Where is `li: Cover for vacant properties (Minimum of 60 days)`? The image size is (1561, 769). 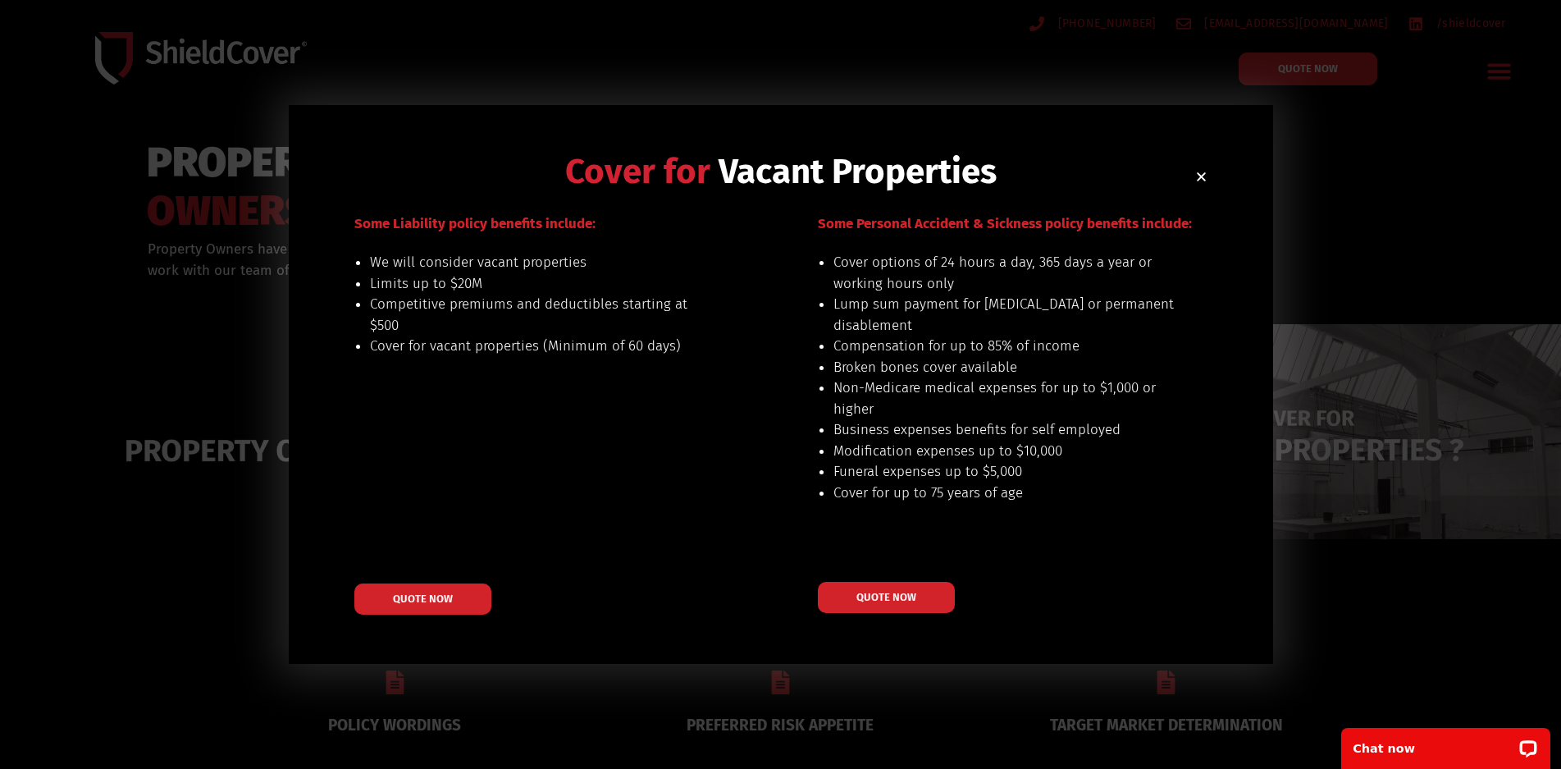
li: Cover for vacant properties (Minimum of 60 days) is located at coordinates (541, 346).